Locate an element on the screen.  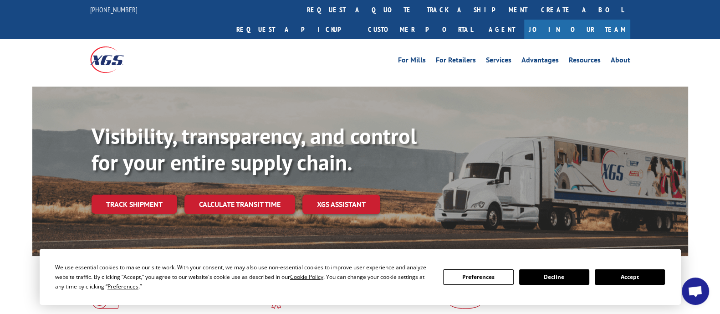
span: Cookie Policy is located at coordinates (307, 277).